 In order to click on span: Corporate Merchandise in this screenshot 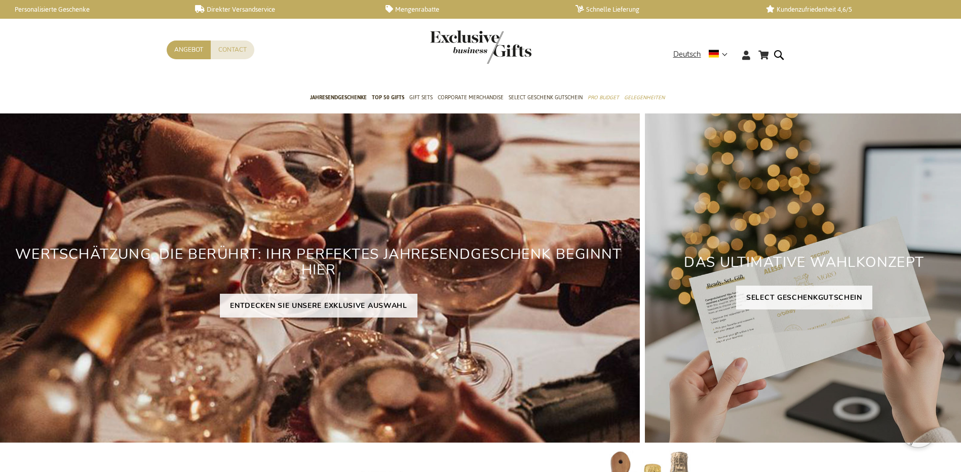, I will do `click(470, 97)`.